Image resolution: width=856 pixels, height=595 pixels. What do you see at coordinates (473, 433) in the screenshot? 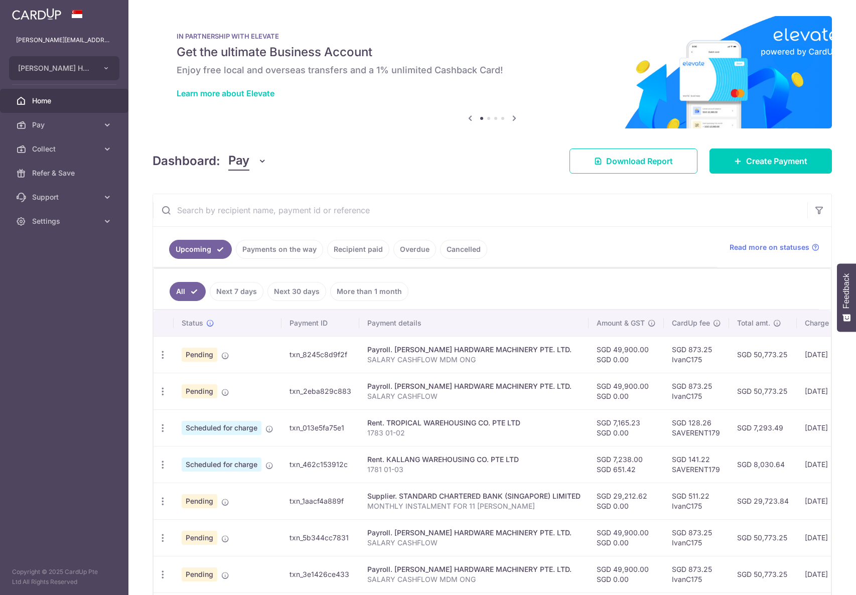
I see `p: 1783 01-02` at bounding box center [473, 433].